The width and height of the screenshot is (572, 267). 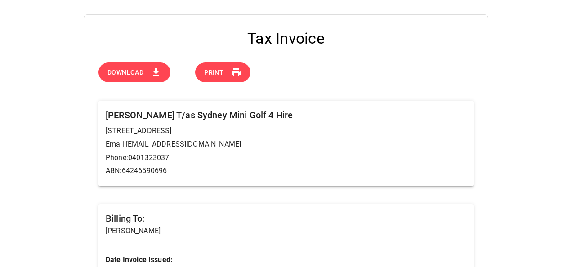 I want to click on h4: Tax Invoice, so click(x=286, y=39).